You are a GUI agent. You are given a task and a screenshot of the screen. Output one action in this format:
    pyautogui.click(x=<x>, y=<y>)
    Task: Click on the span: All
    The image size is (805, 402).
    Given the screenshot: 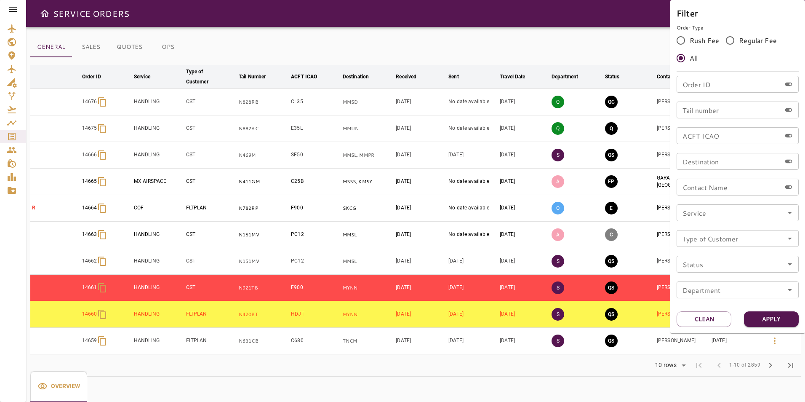 What is the action you would take?
    pyautogui.click(x=693, y=58)
    